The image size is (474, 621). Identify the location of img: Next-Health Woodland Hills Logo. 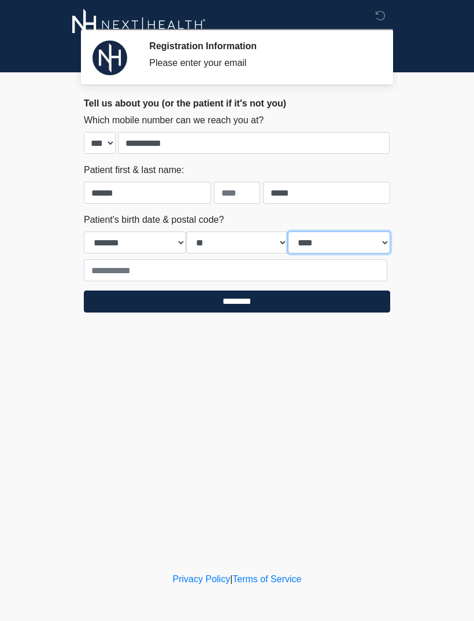
(139, 24).